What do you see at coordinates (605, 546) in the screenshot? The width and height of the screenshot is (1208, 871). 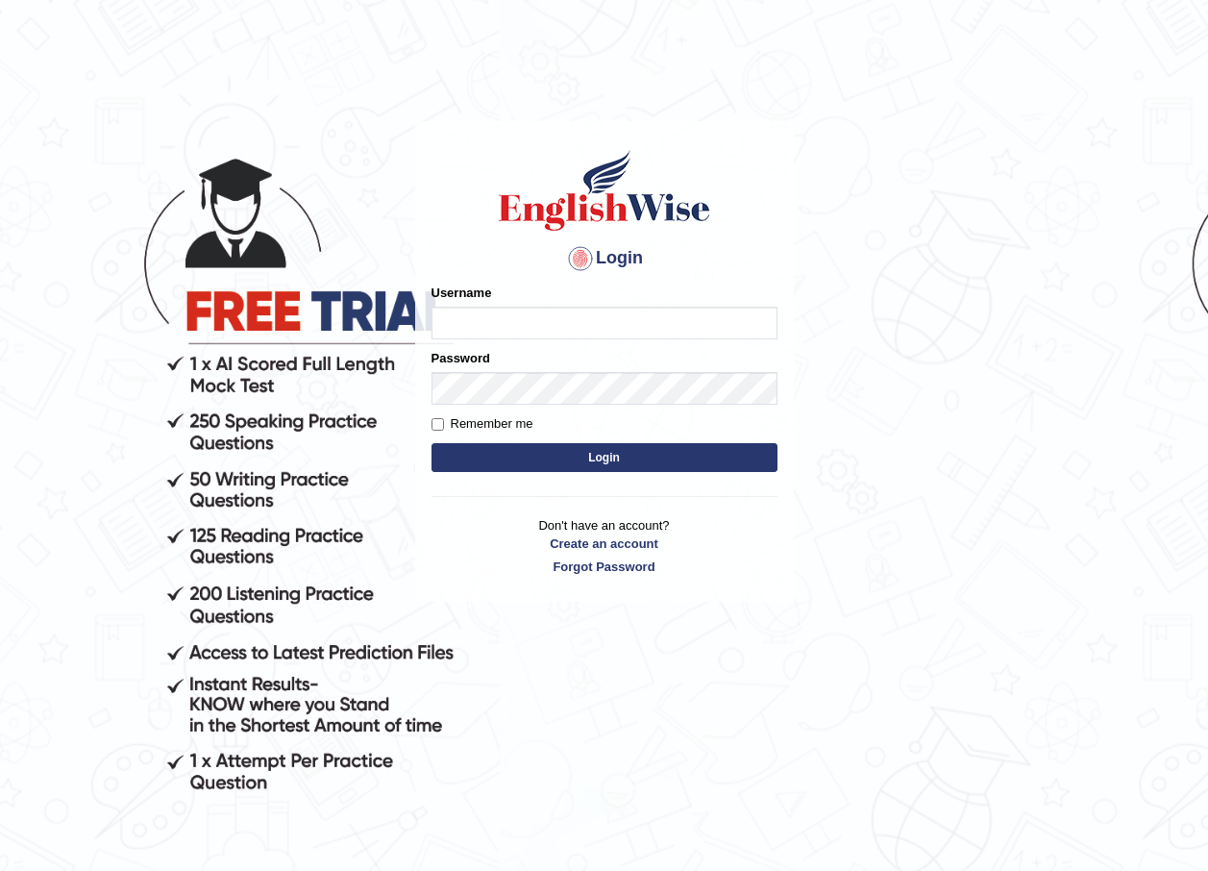 I see `p: Don't have an account?` at bounding box center [605, 546].